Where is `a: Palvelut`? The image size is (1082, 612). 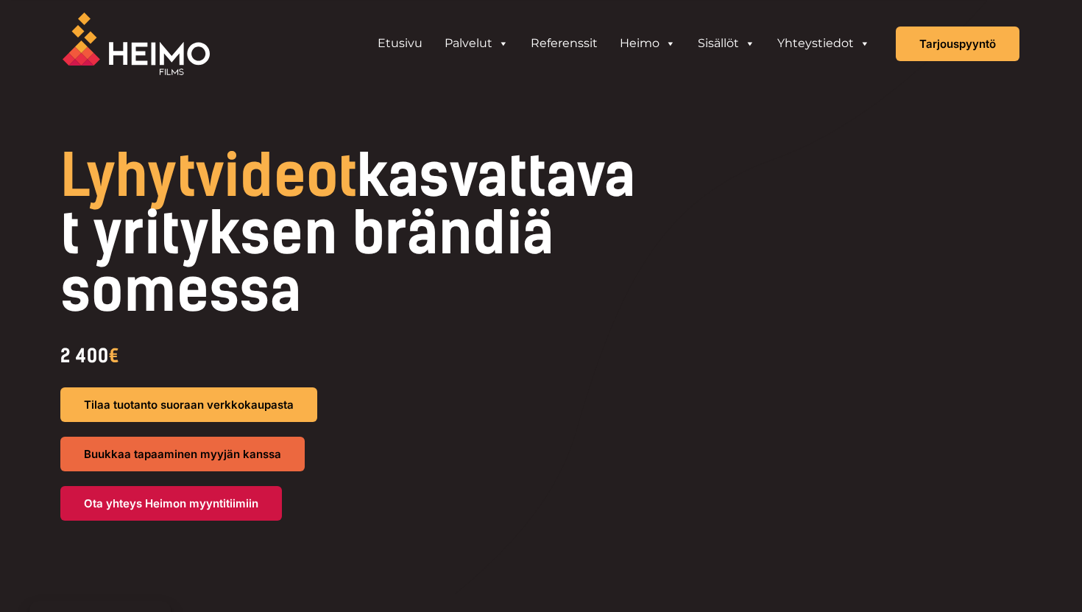
a: Palvelut is located at coordinates (476, 43).